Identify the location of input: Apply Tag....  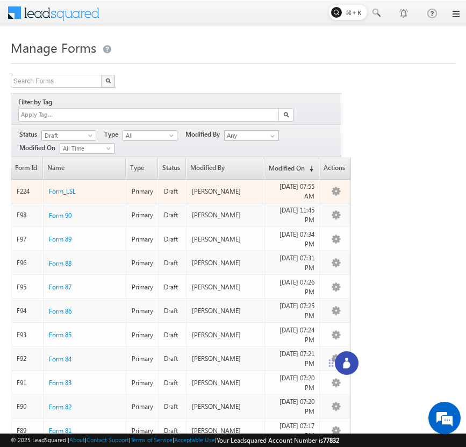
(52, 114).